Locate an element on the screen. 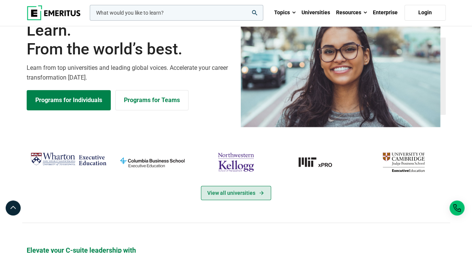 The height and width of the screenshot is (253, 472). img: Learn from the world's best is located at coordinates (340, 68).